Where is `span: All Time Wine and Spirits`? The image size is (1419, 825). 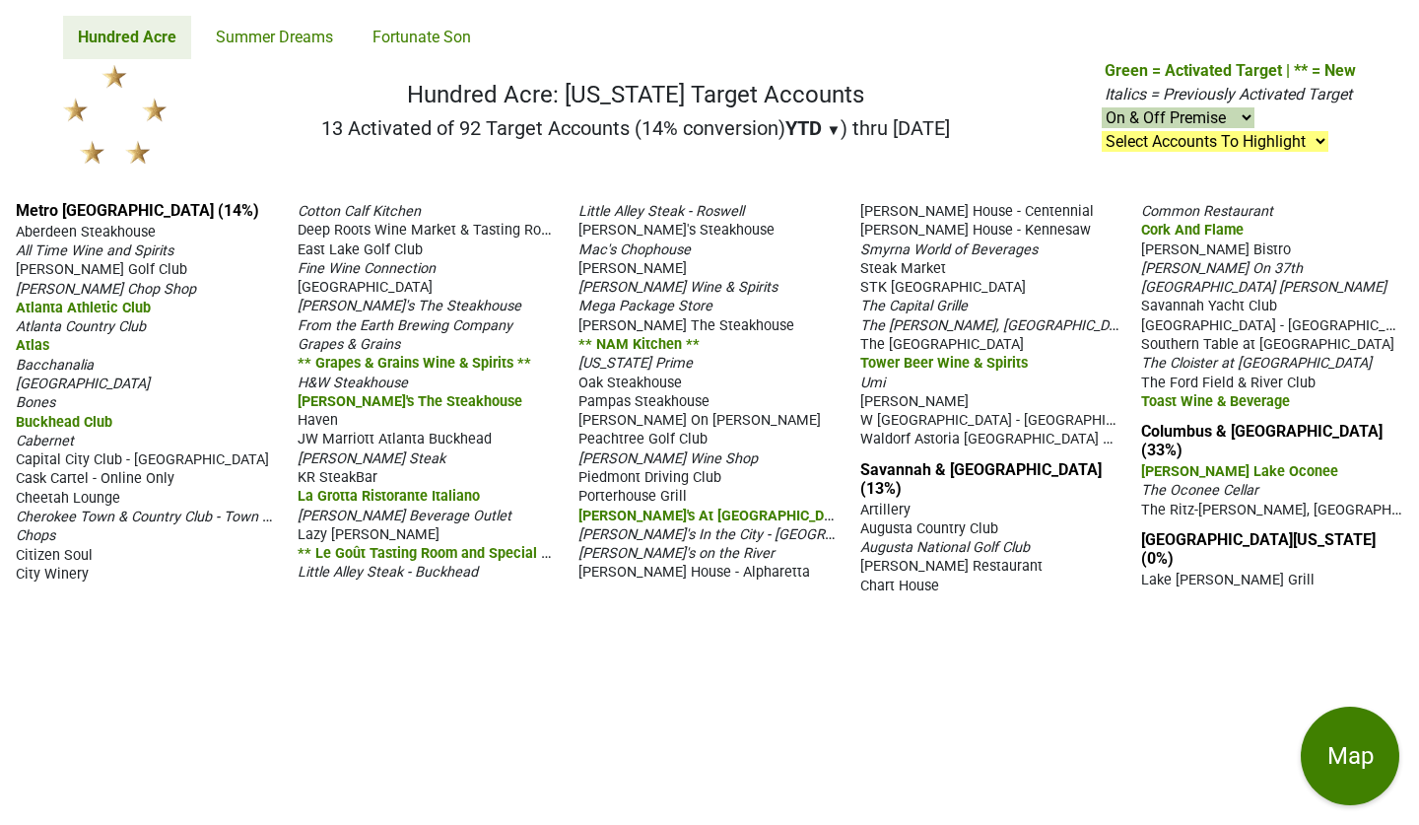
span: All Time Wine and Spirits is located at coordinates (95, 250).